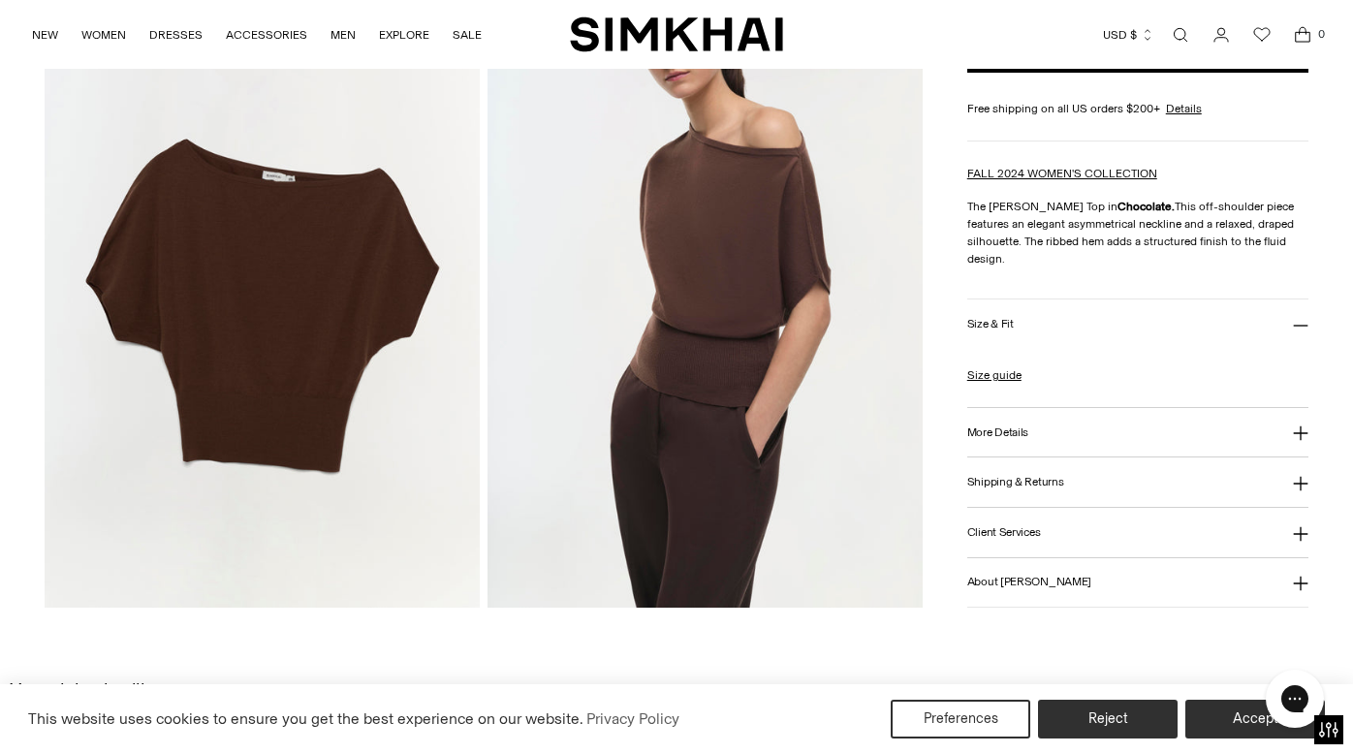 The image size is (1353, 754). Describe the element at coordinates (1138, 532) in the screenshot. I see `button: Client Services` at that location.